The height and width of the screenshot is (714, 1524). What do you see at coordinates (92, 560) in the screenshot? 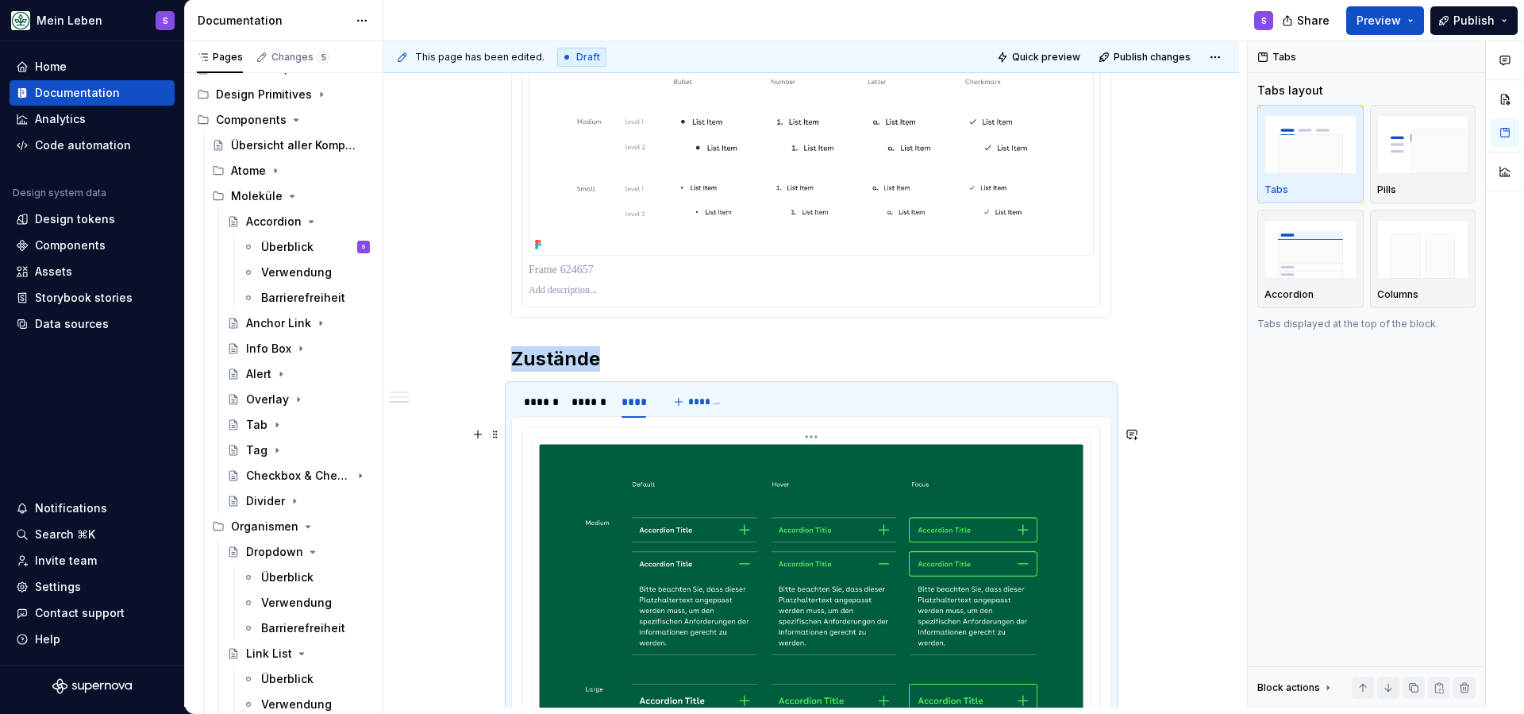
I see `a: Invite team` at bounding box center [92, 560].